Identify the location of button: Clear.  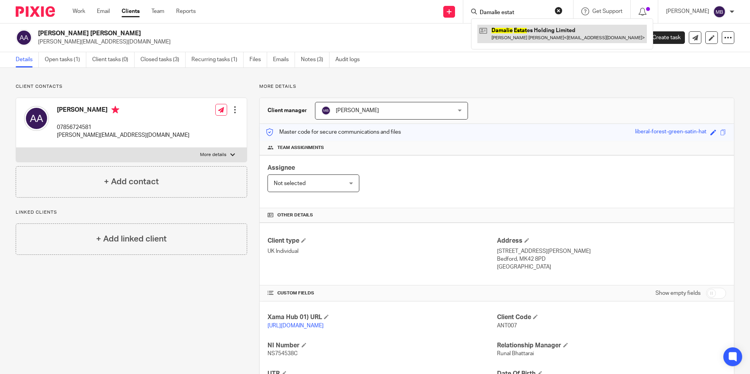
(559, 11).